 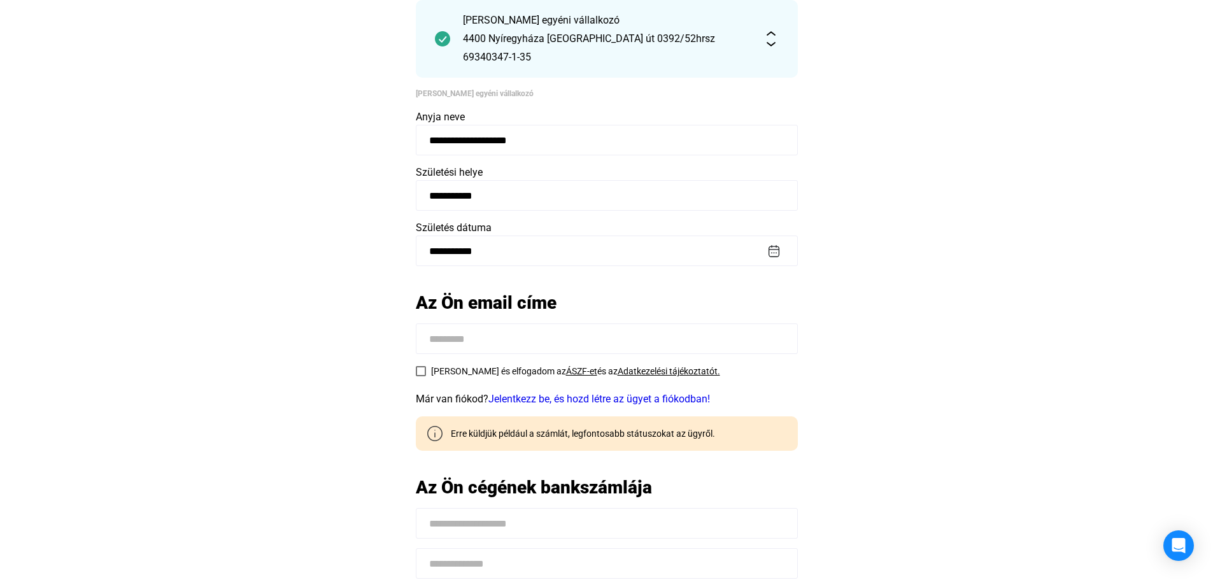 What do you see at coordinates (607, 371) in the screenshot?
I see `span: és az` at bounding box center [607, 371].